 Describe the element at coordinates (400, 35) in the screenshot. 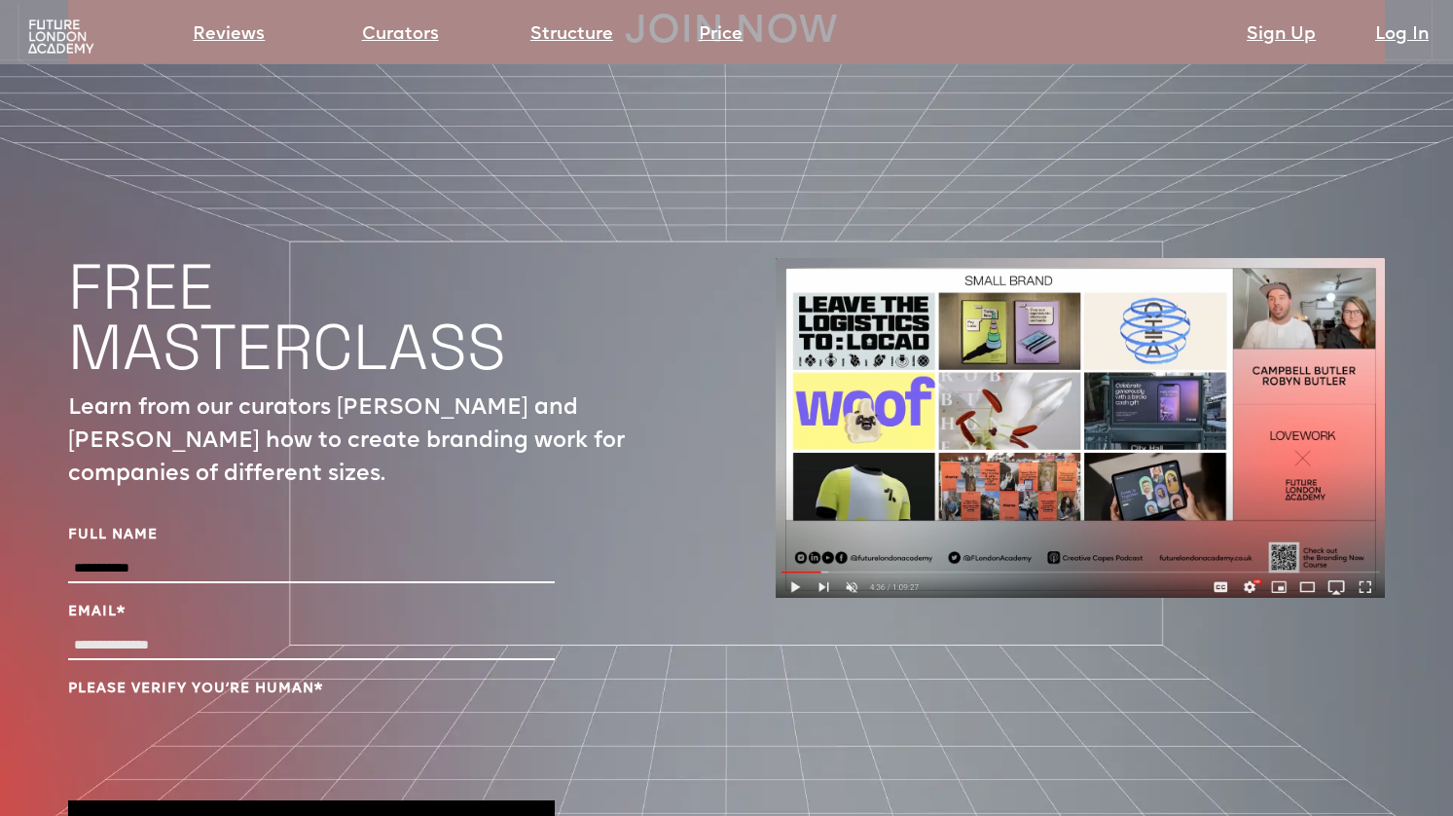

I see `a: Curators` at that location.